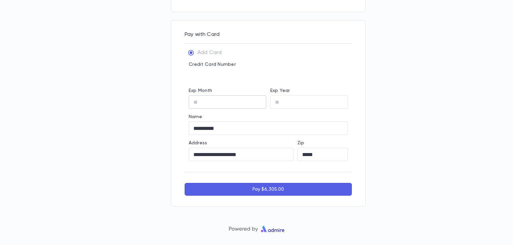 Image resolution: width=513 pixels, height=245 pixels. Describe the element at coordinates (198, 143) in the screenshot. I see `label: Address` at that location.